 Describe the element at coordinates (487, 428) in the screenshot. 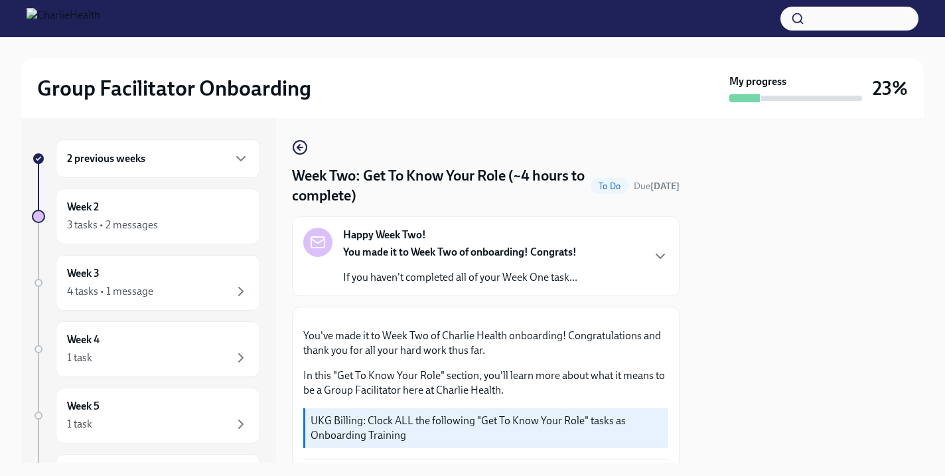

I see `p: UKG Billing: Clock ALL the following "Get To Know Your Role" tasks as Onboarding Training` at that location.